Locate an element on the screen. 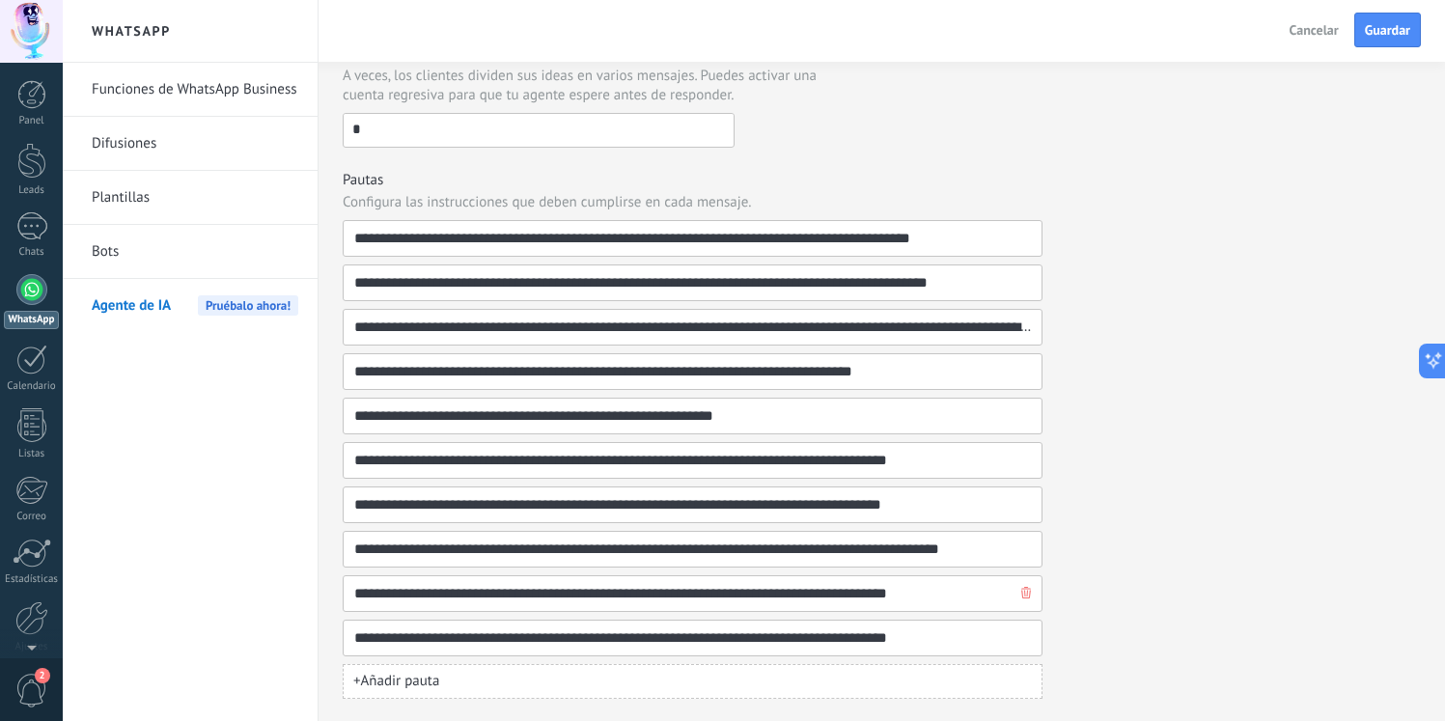  div: Leads is located at coordinates (32, 190).